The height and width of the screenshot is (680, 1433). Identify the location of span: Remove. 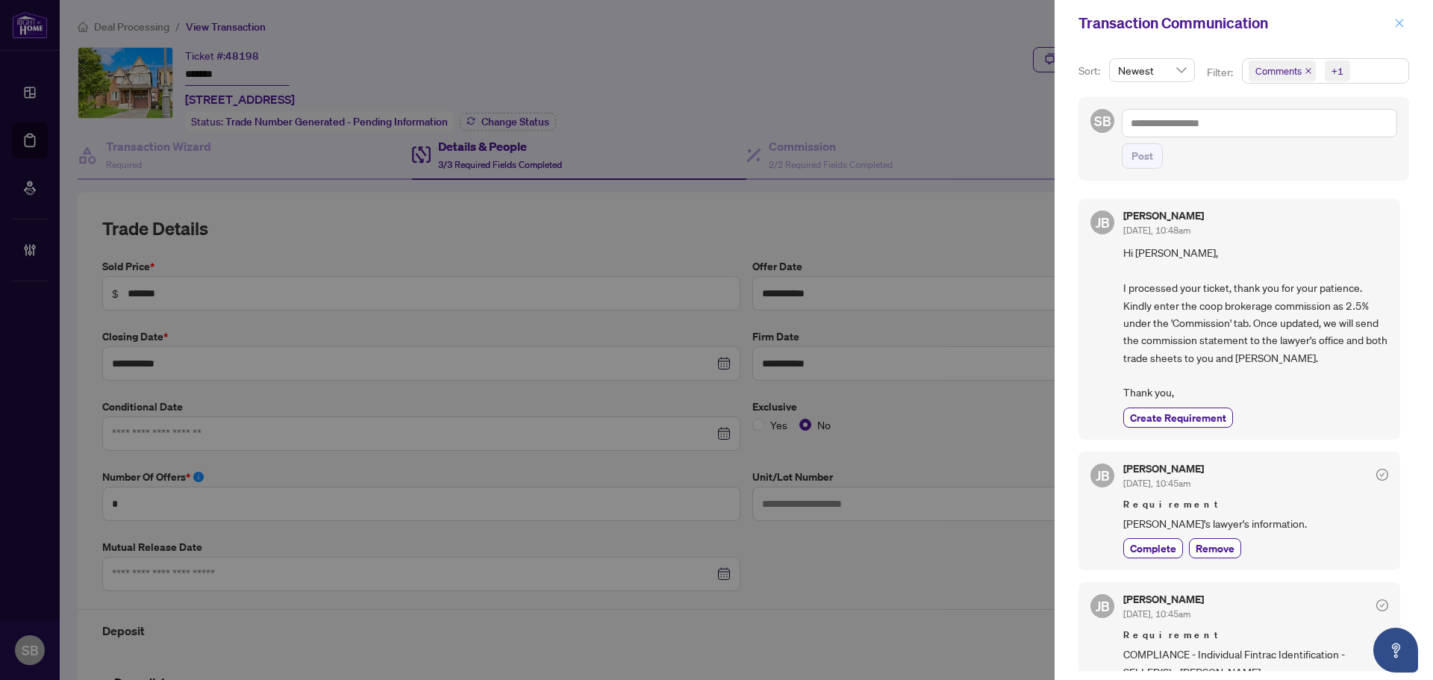
(1215, 548).